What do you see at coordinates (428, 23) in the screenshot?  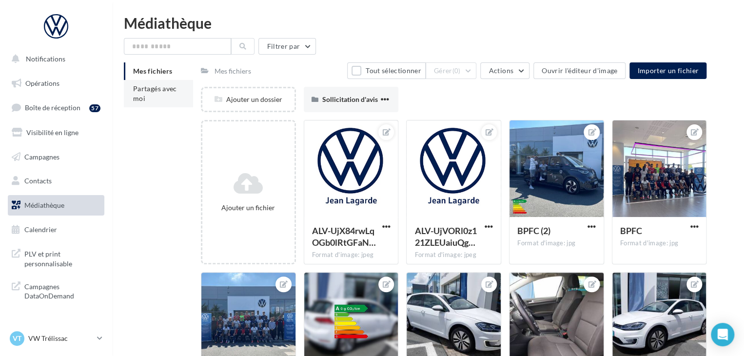 I see `div: Médiathèque` at bounding box center [428, 23].